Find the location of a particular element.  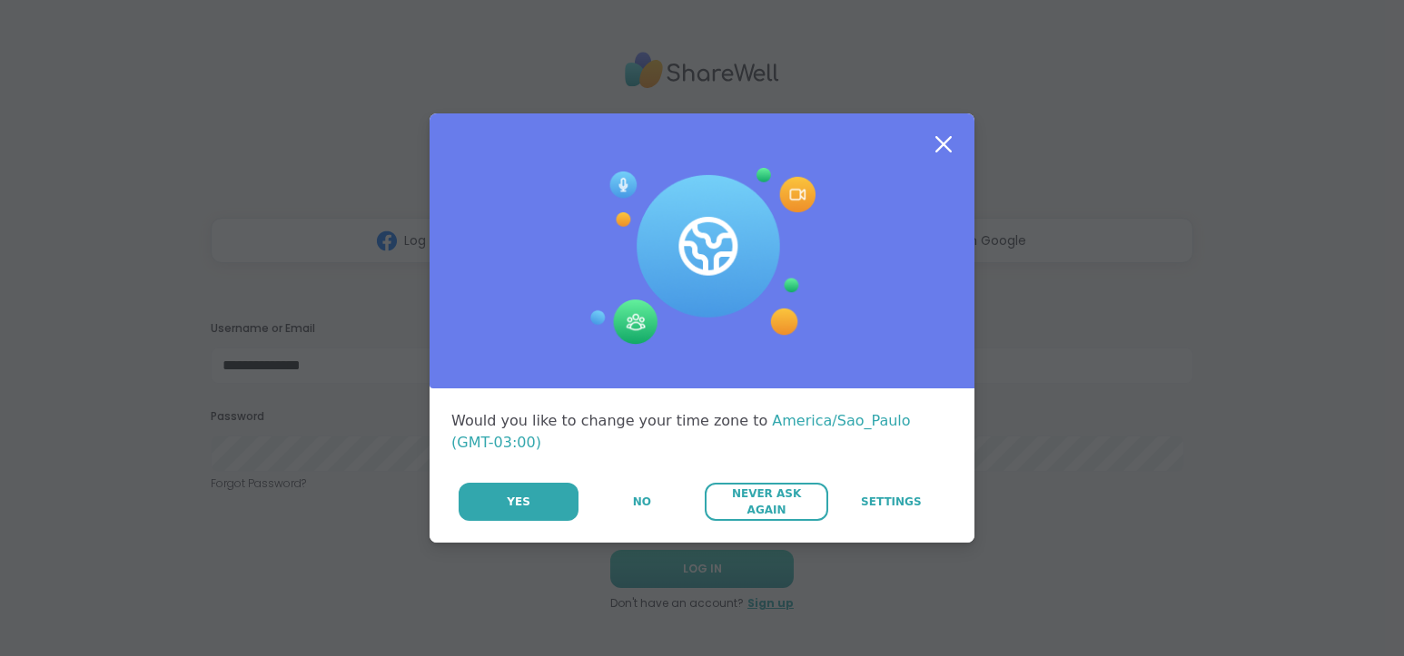

span: Never Ask Again is located at coordinates (765, 502).